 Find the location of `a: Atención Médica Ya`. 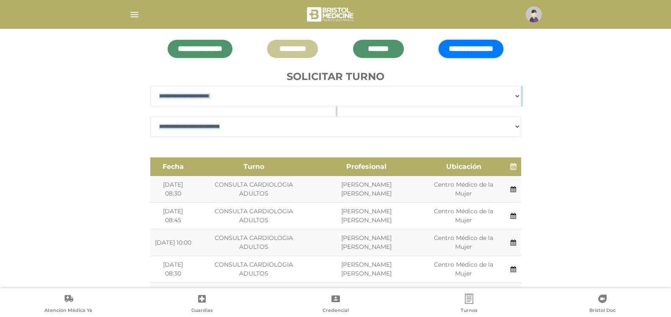

a: Atención Médica Ya is located at coordinates (68, 305).